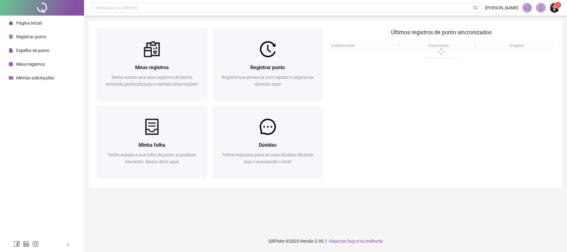  What do you see at coordinates (267, 145) in the screenshot?
I see `span: Dúvidas` at bounding box center [267, 145].